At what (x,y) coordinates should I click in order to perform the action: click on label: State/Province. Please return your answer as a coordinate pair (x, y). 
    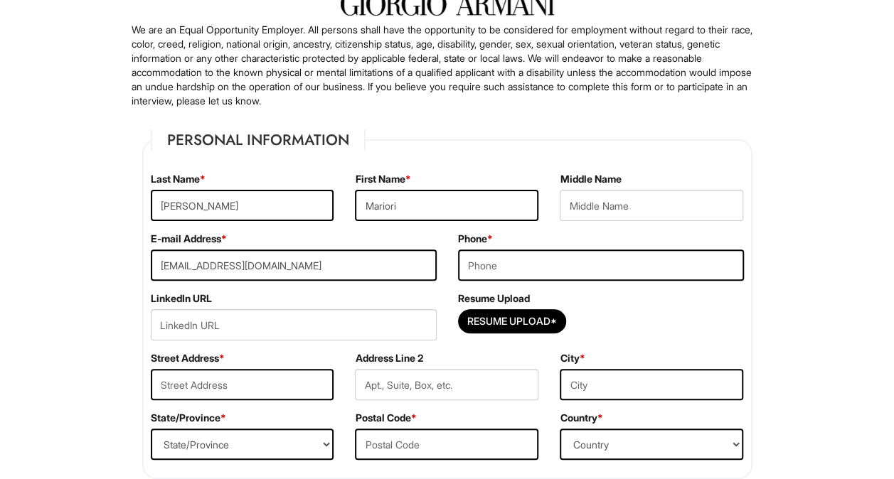
    Looking at the image, I should click on (189, 418).